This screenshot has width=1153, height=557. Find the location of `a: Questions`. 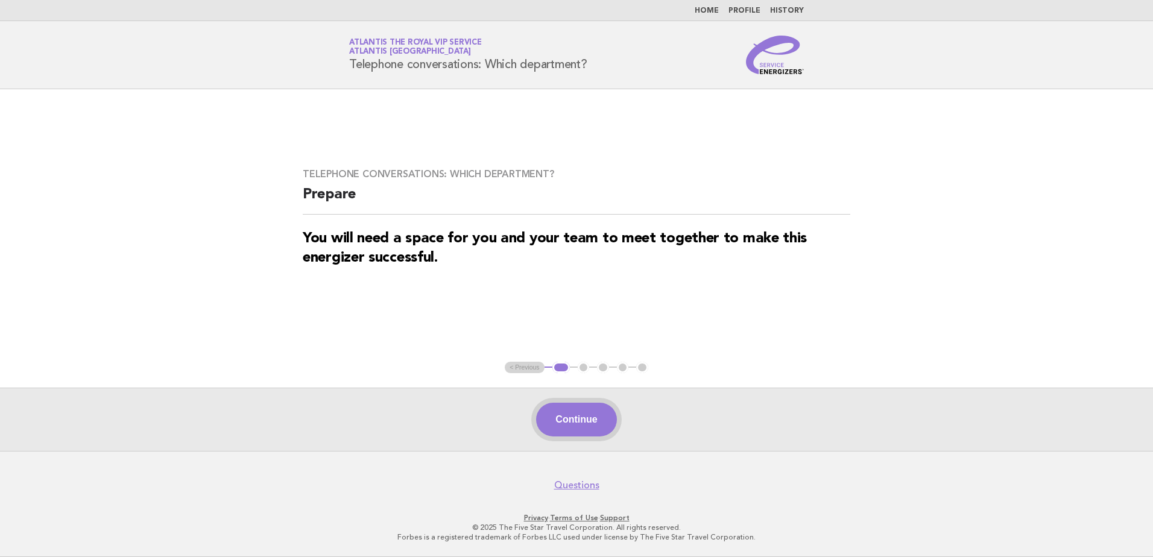

a: Questions is located at coordinates (576, 485).